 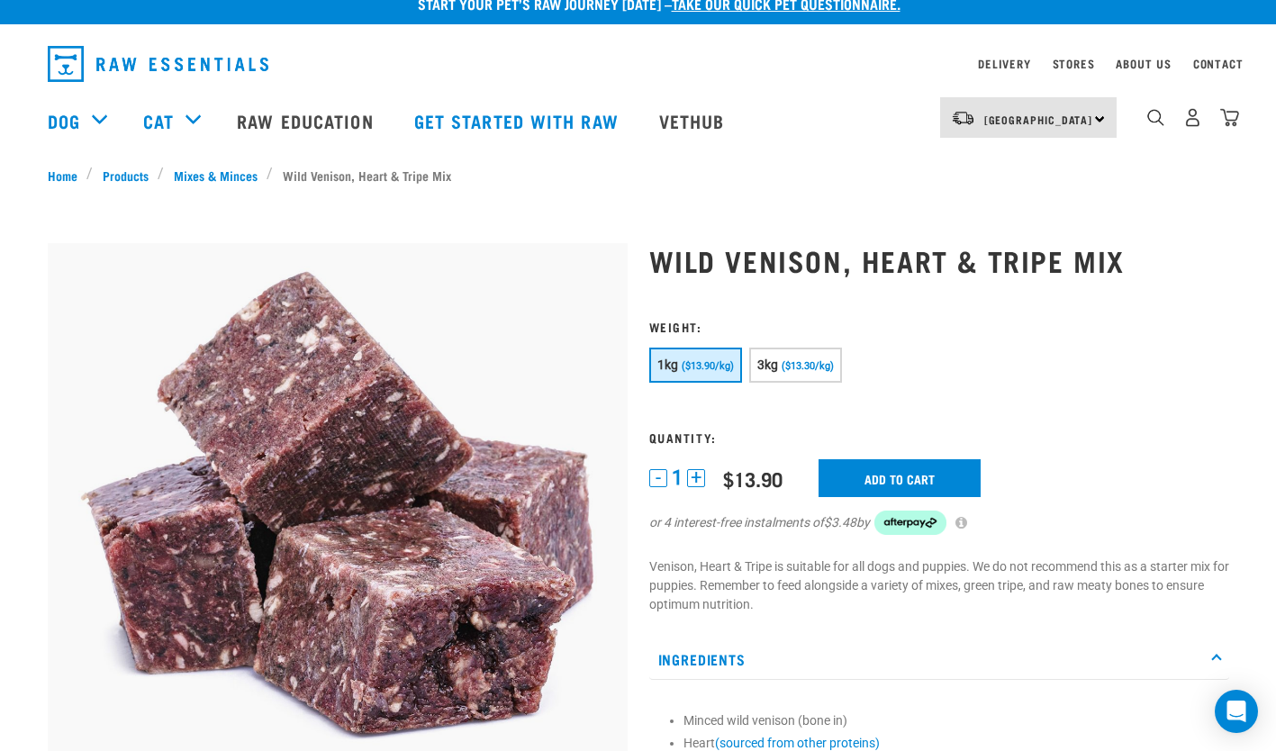 What do you see at coordinates (939, 437) in the screenshot?
I see `h3: Quantity:` at bounding box center [939, 437].